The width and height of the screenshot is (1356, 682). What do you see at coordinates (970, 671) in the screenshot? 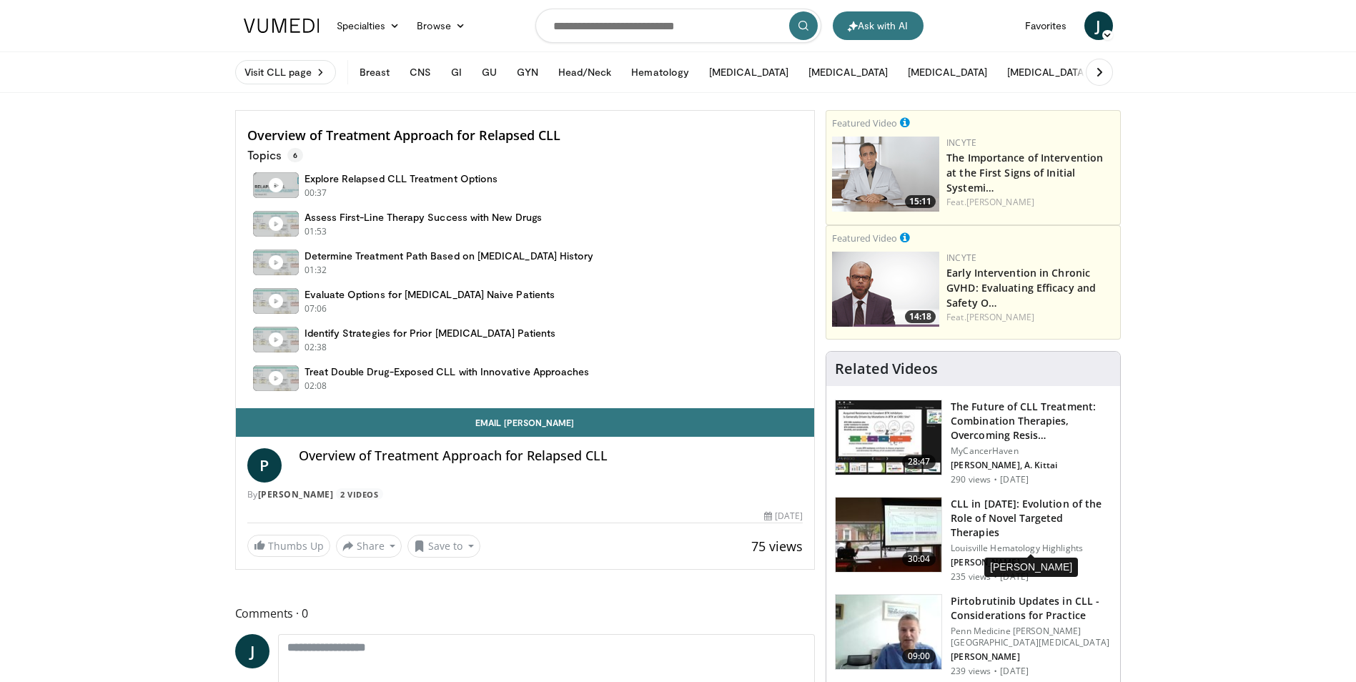
I see `p: 239 views` at bounding box center [970, 671].